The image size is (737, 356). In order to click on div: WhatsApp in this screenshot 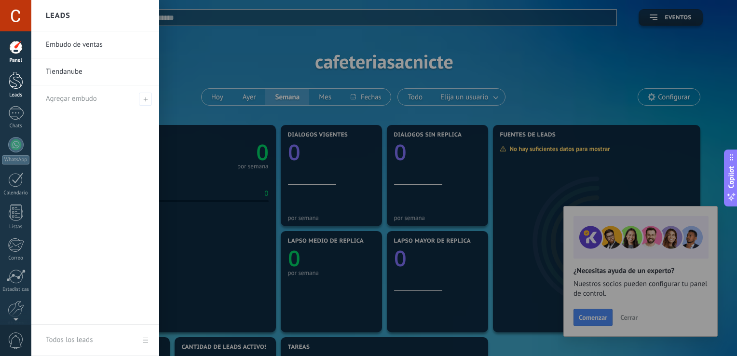, I will do `click(15, 160)`.